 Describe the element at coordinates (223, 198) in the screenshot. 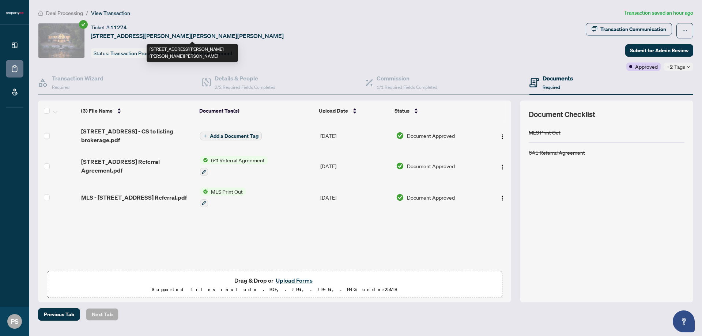

I see `button: Status IconMLS Print Out` at that location.